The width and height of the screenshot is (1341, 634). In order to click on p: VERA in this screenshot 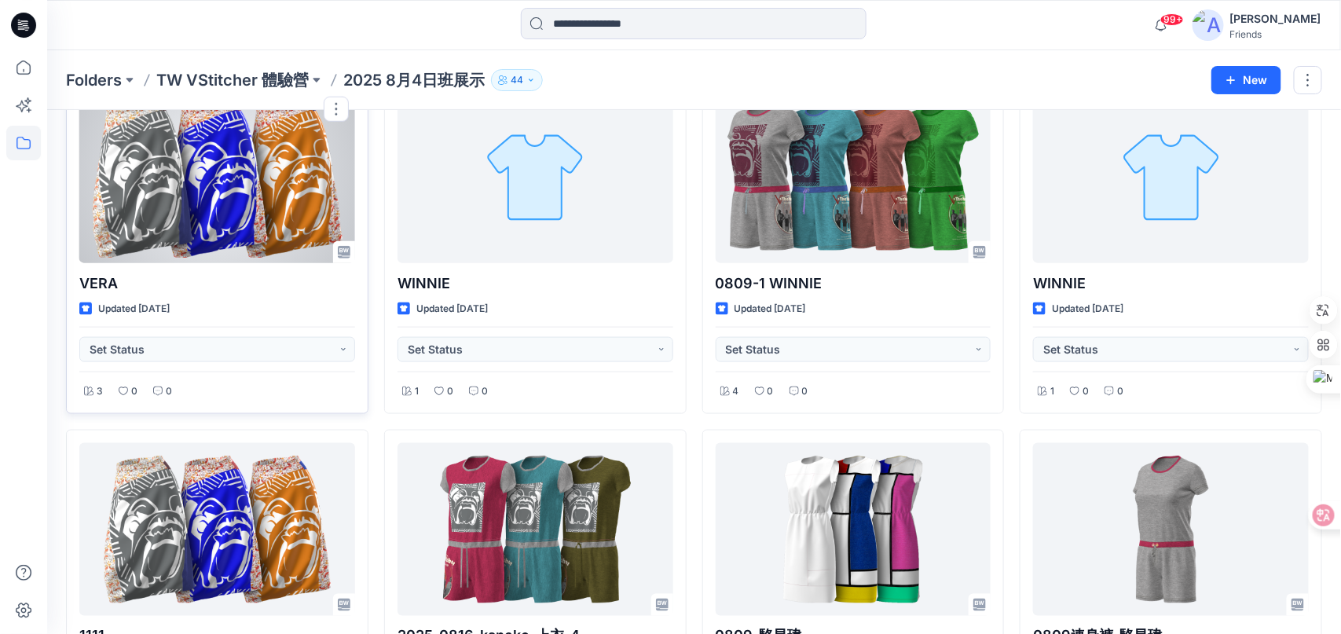, I will do `click(217, 284)`.